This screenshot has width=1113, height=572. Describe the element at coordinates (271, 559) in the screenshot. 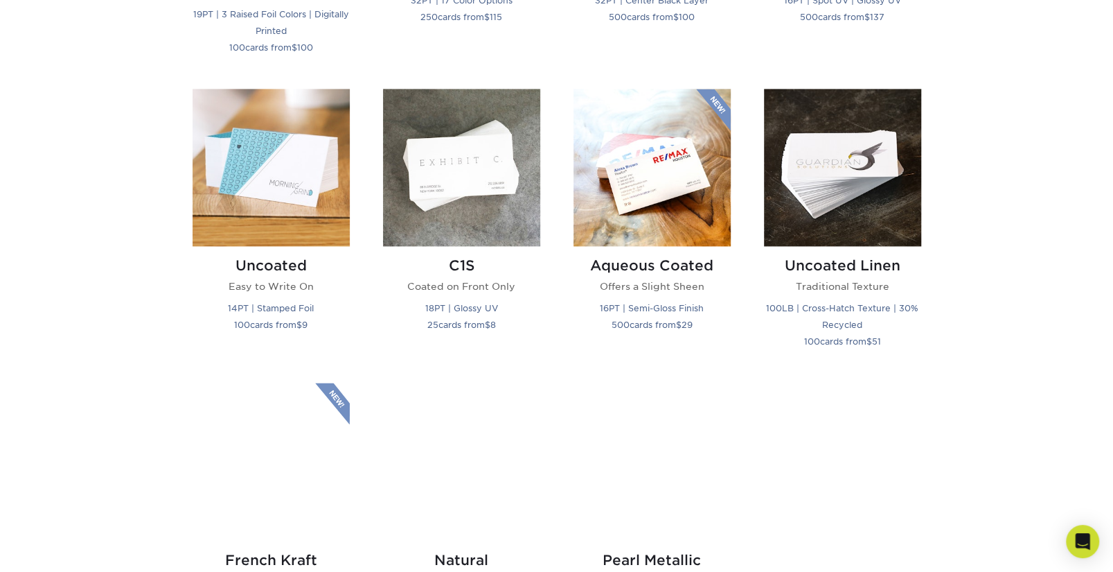

I see `h2: French Kraft` at that location.